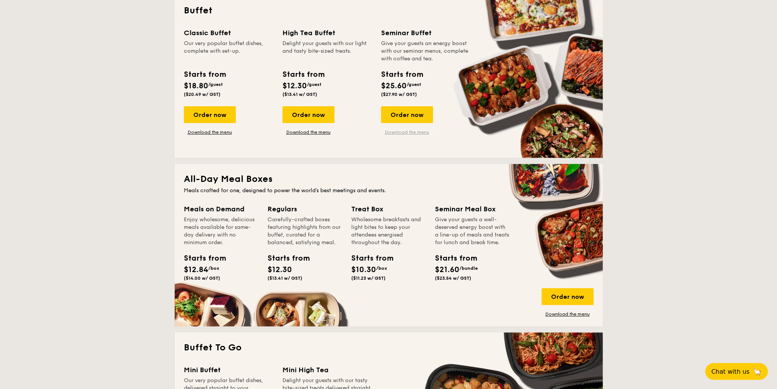 This screenshot has height=389, width=777. Describe the element at coordinates (469, 268) in the screenshot. I see `span: /bundle` at that location.